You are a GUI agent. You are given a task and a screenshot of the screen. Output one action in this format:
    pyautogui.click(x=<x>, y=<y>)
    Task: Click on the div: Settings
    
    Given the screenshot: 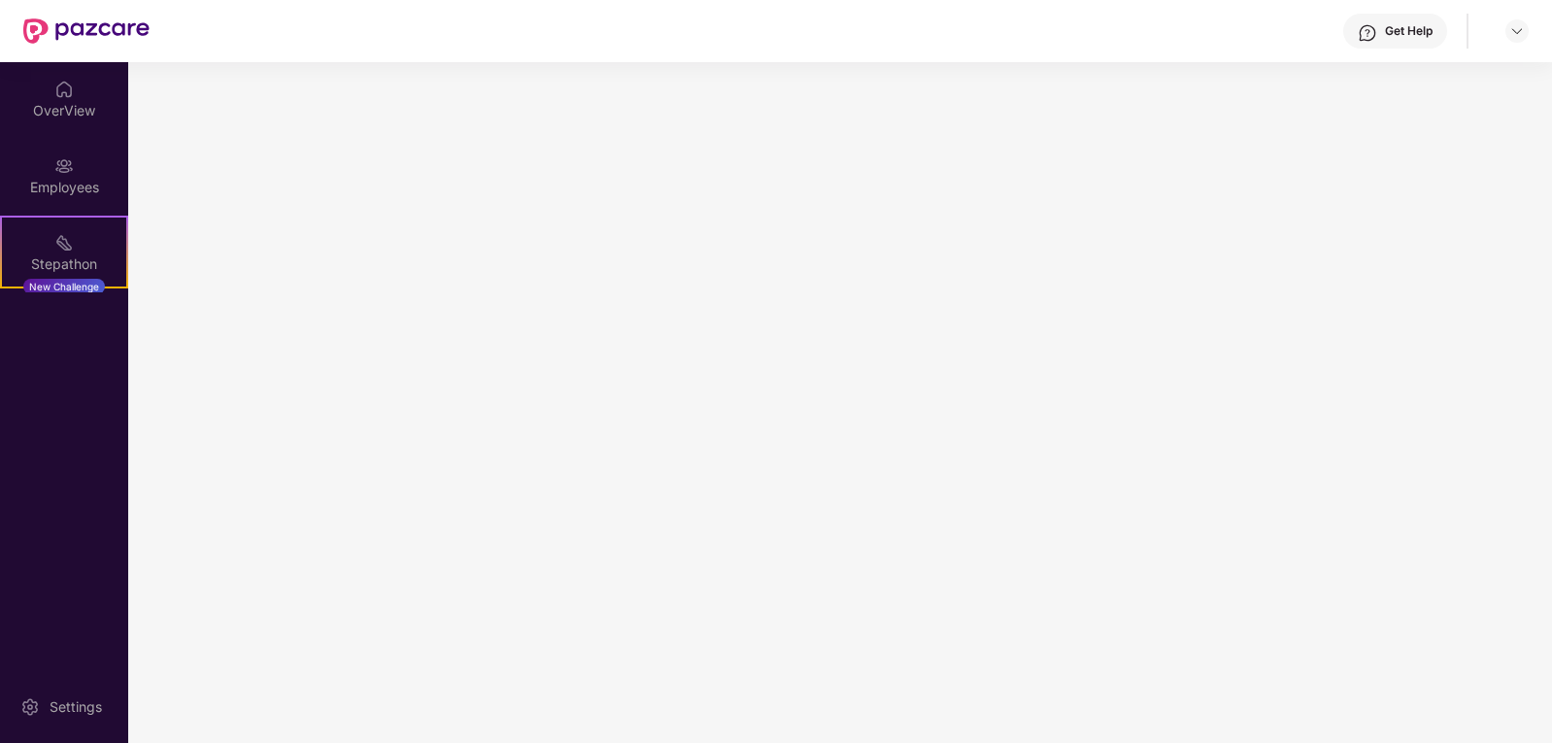 What is the action you would take?
    pyautogui.click(x=76, y=707)
    